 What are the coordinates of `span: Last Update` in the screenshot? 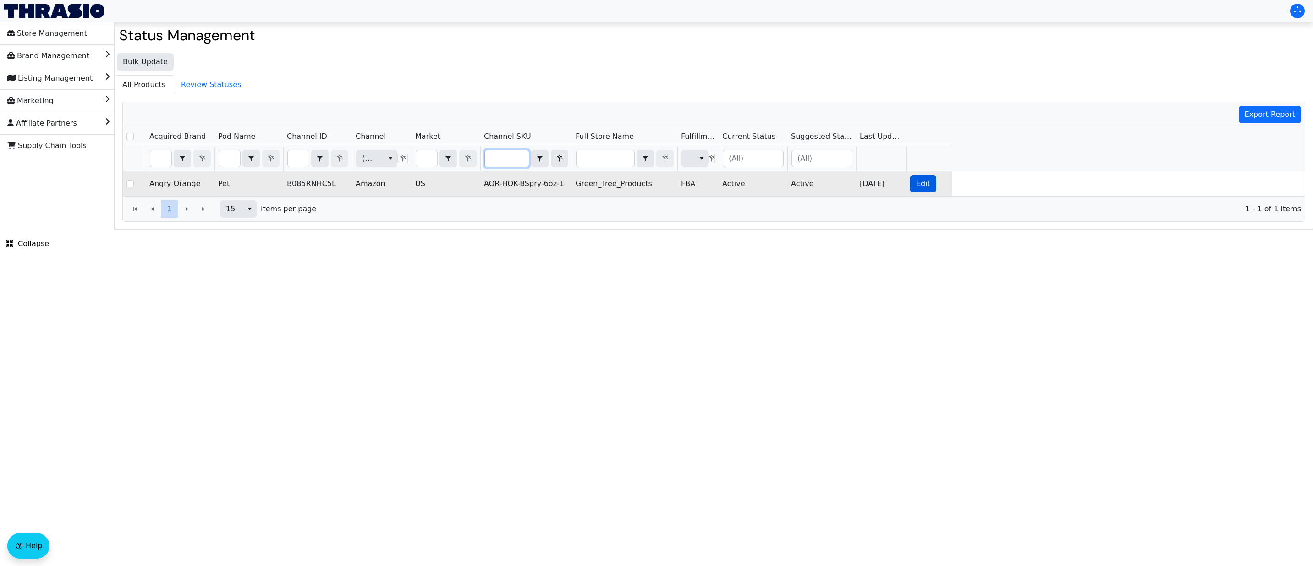 It's located at (882, 137).